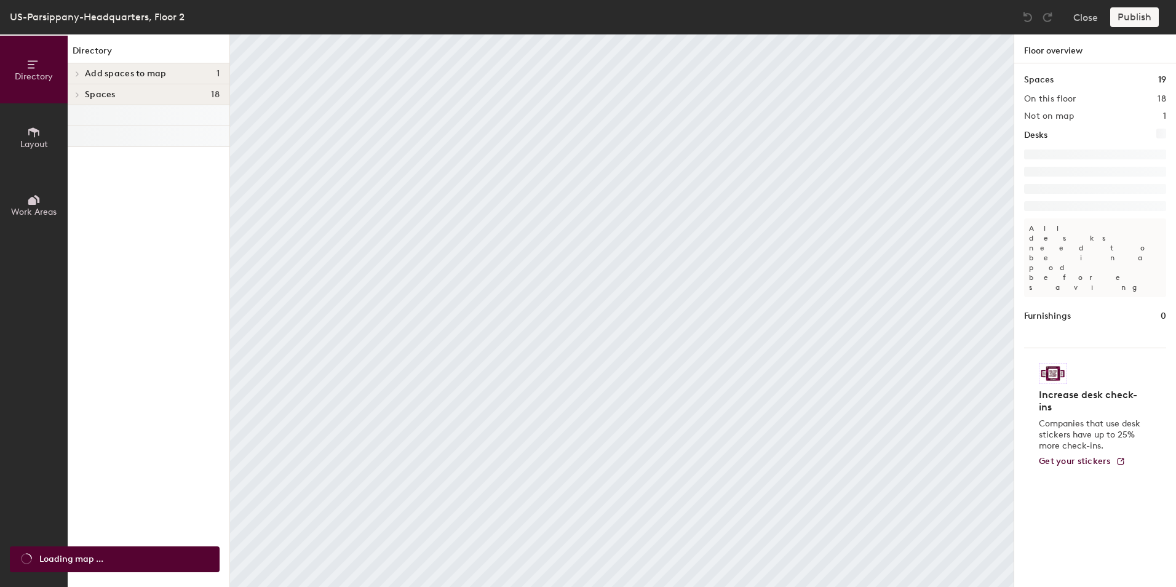 The width and height of the screenshot is (1176, 587). Describe the element at coordinates (1039, 80) in the screenshot. I see `h1: Spaces` at that location.